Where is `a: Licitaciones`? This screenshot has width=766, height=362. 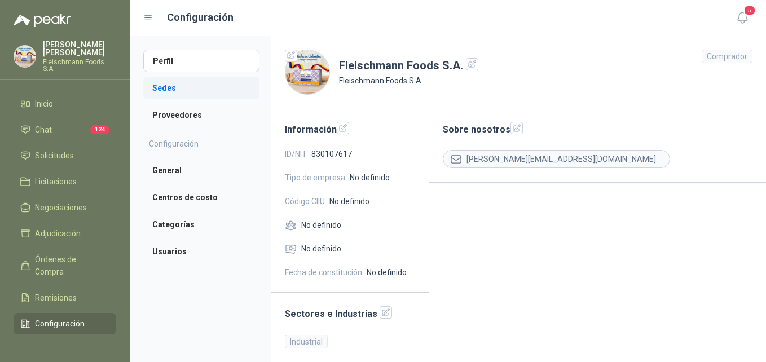 a: Licitaciones is located at coordinates (65, 182).